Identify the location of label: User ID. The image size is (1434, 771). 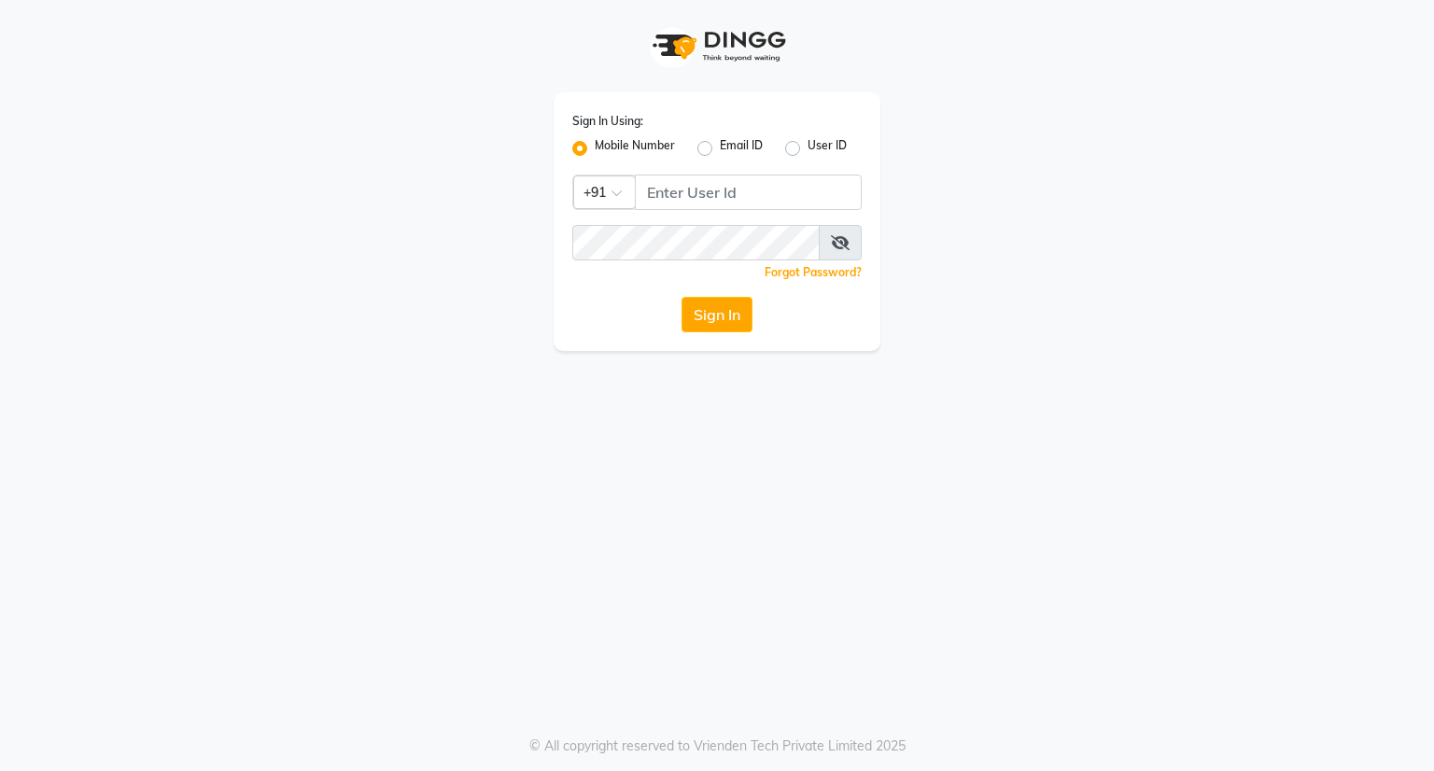
(827, 148).